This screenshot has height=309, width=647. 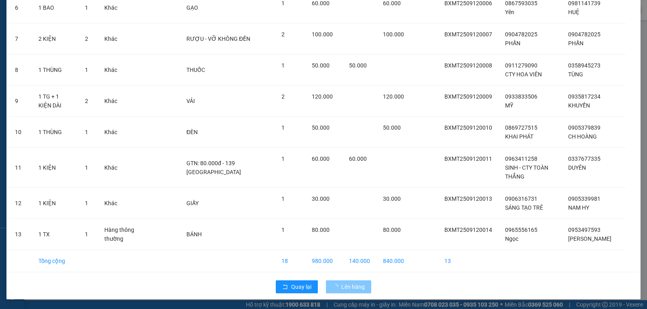 What do you see at coordinates (521, 159) in the screenshot?
I see `span: 0963411258` at bounding box center [521, 159].